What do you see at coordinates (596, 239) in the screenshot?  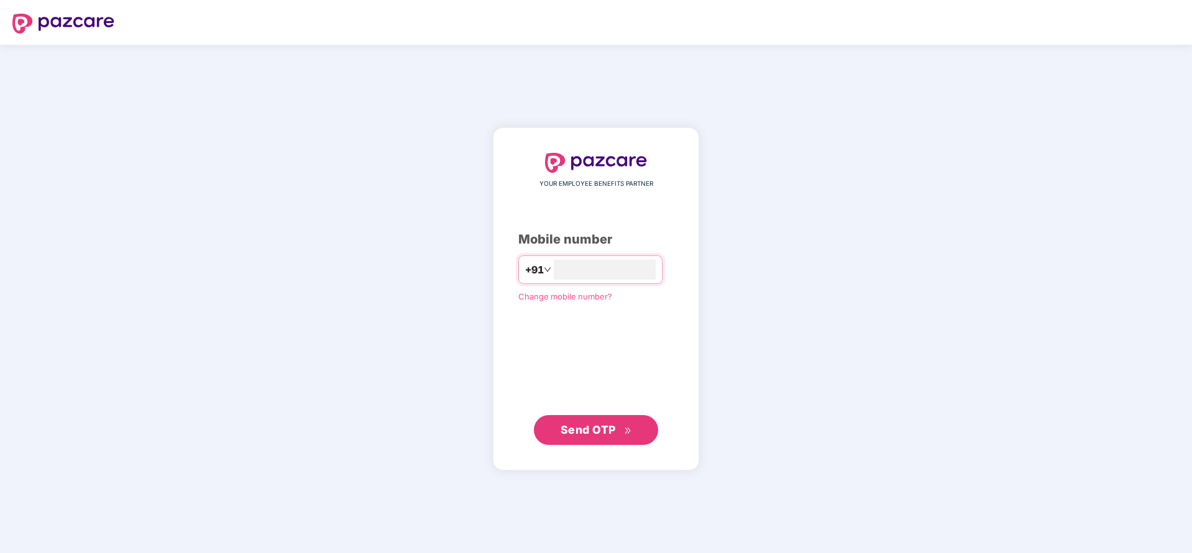 I see `div: Mobile number` at bounding box center [596, 239].